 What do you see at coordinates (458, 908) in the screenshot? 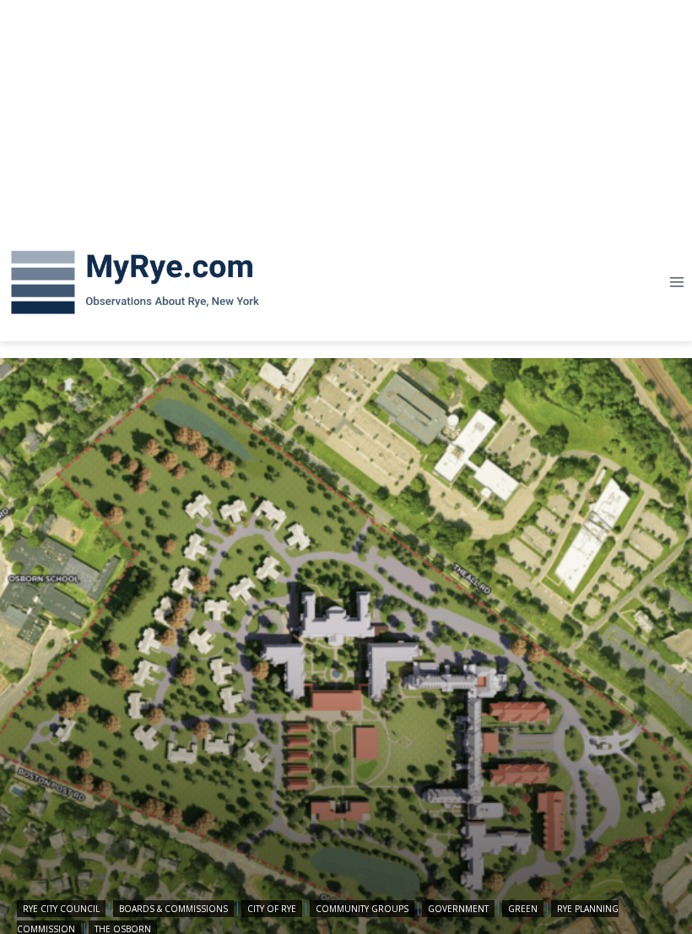
I see `a: Government` at bounding box center [458, 908].